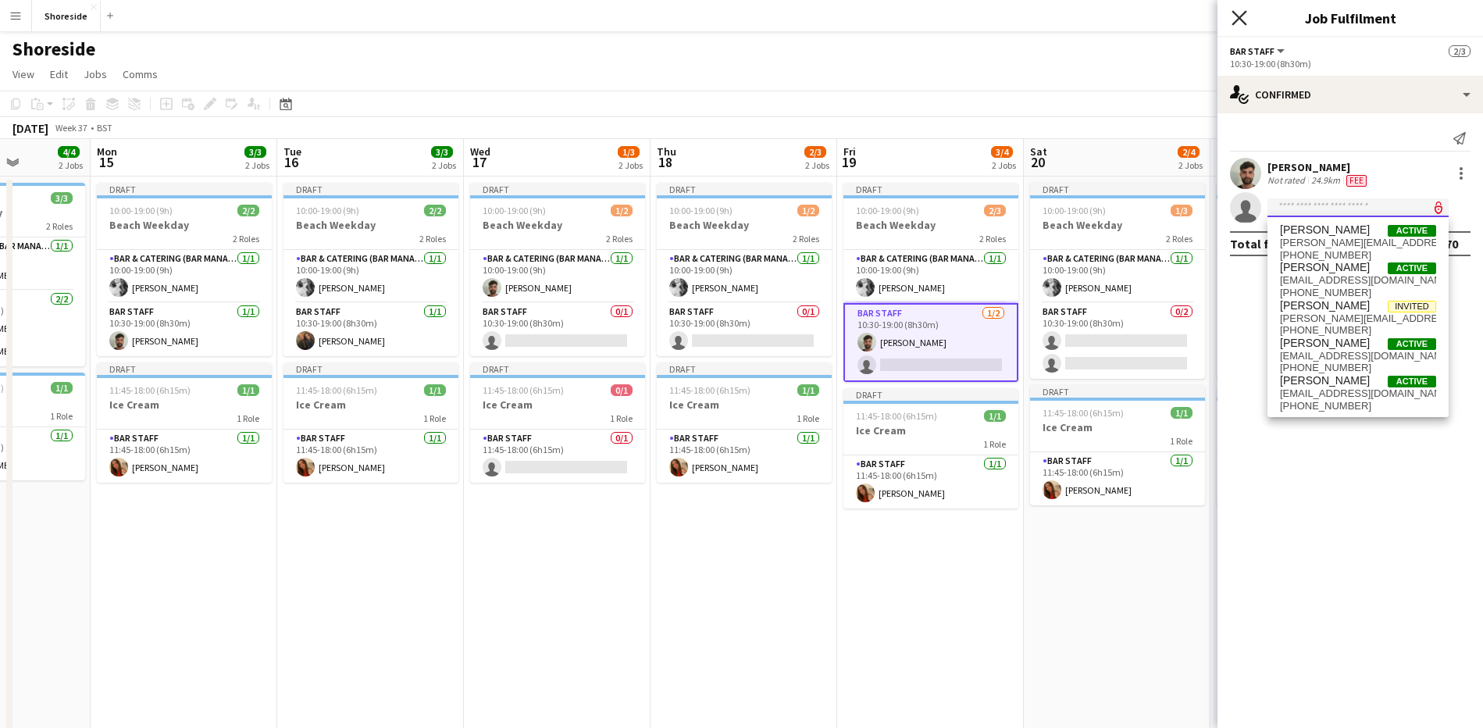 The image size is (1483, 728). What do you see at coordinates (23, 74) in the screenshot?
I see `a: View` at bounding box center [23, 74].